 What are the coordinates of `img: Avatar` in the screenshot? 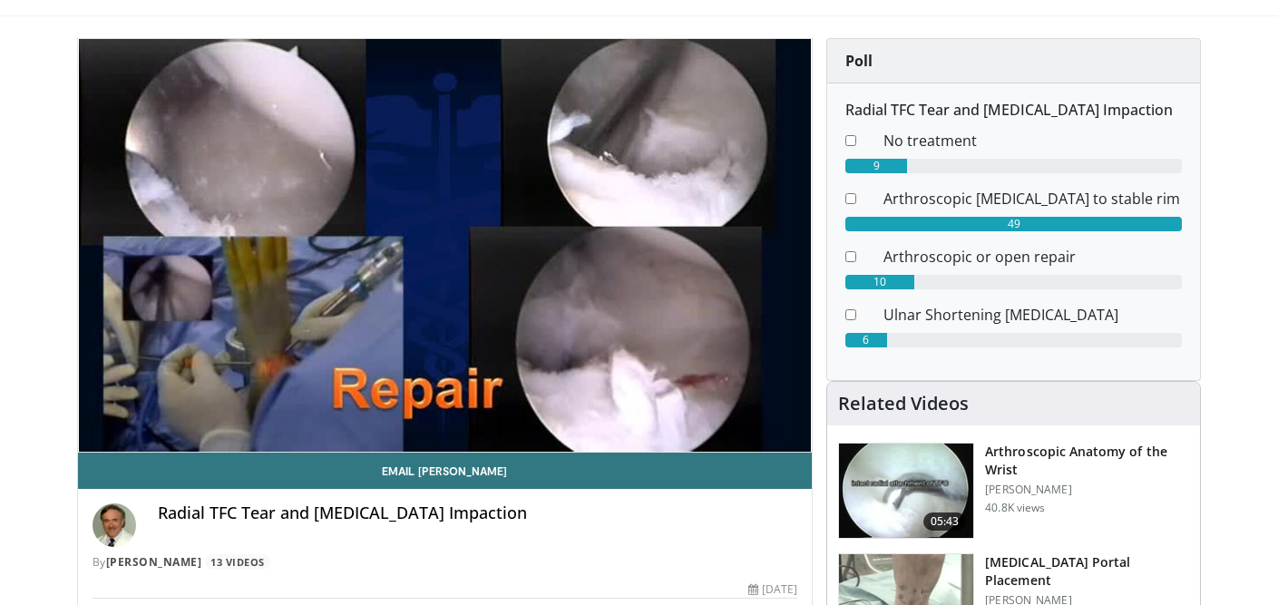 It's located at (114, 525).